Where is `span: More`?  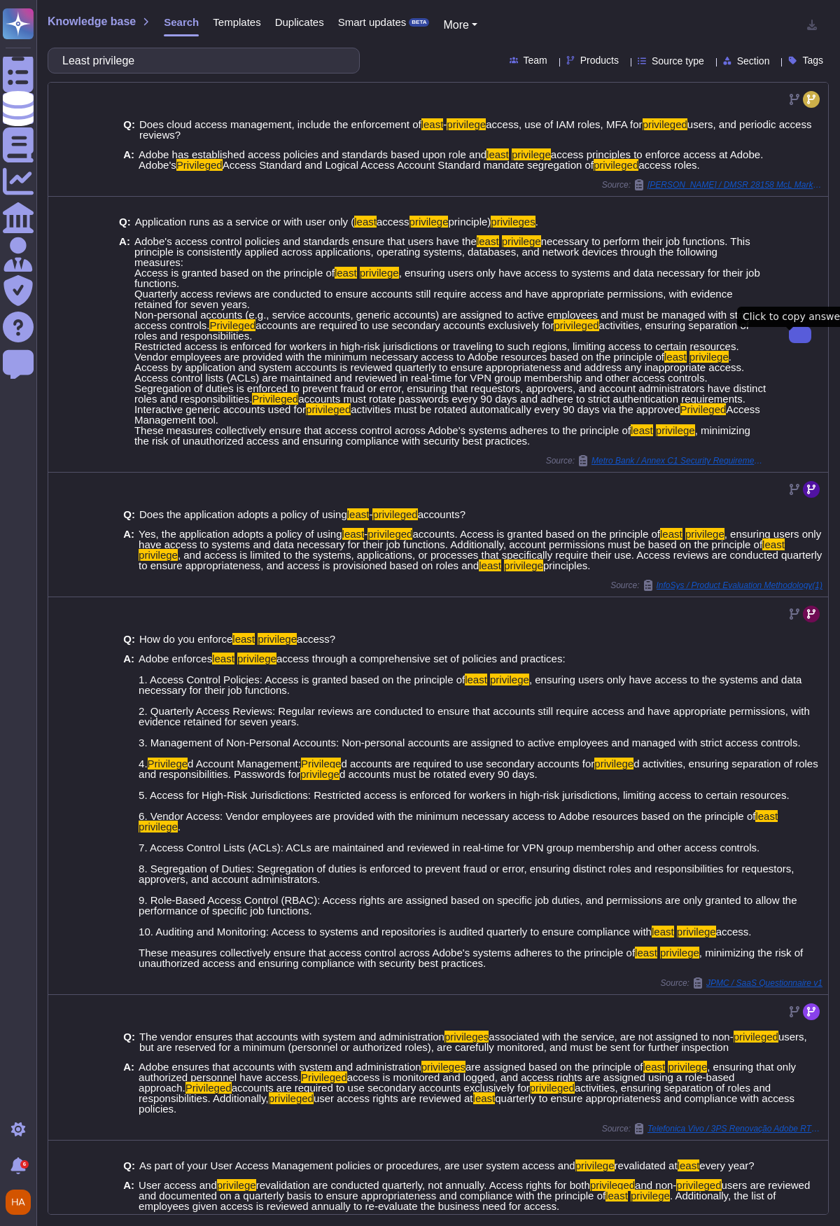
span: More is located at coordinates (456, 25).